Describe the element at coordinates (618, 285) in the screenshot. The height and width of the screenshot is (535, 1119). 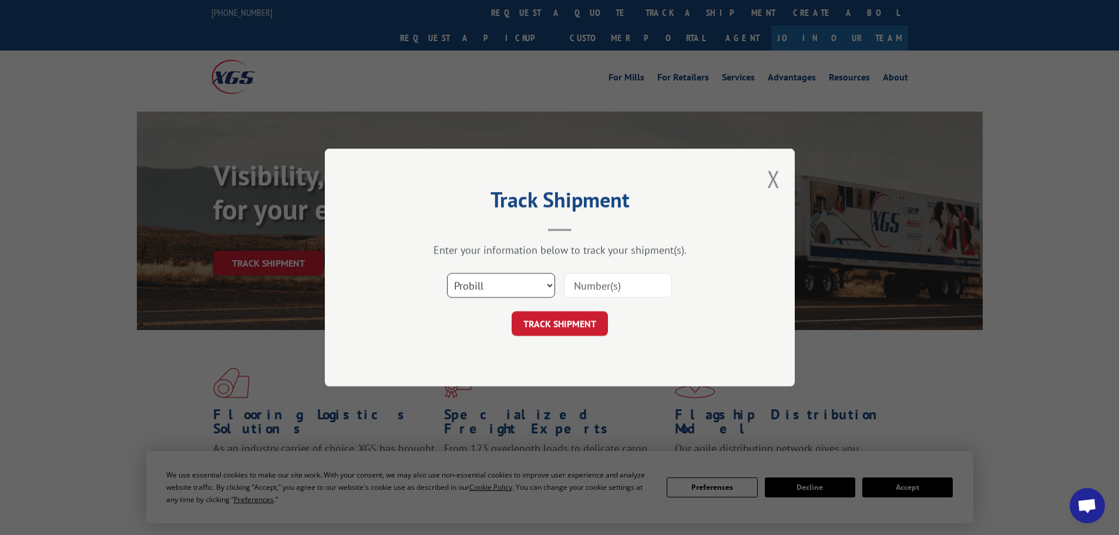
I see `input: Number(s)` at that location.